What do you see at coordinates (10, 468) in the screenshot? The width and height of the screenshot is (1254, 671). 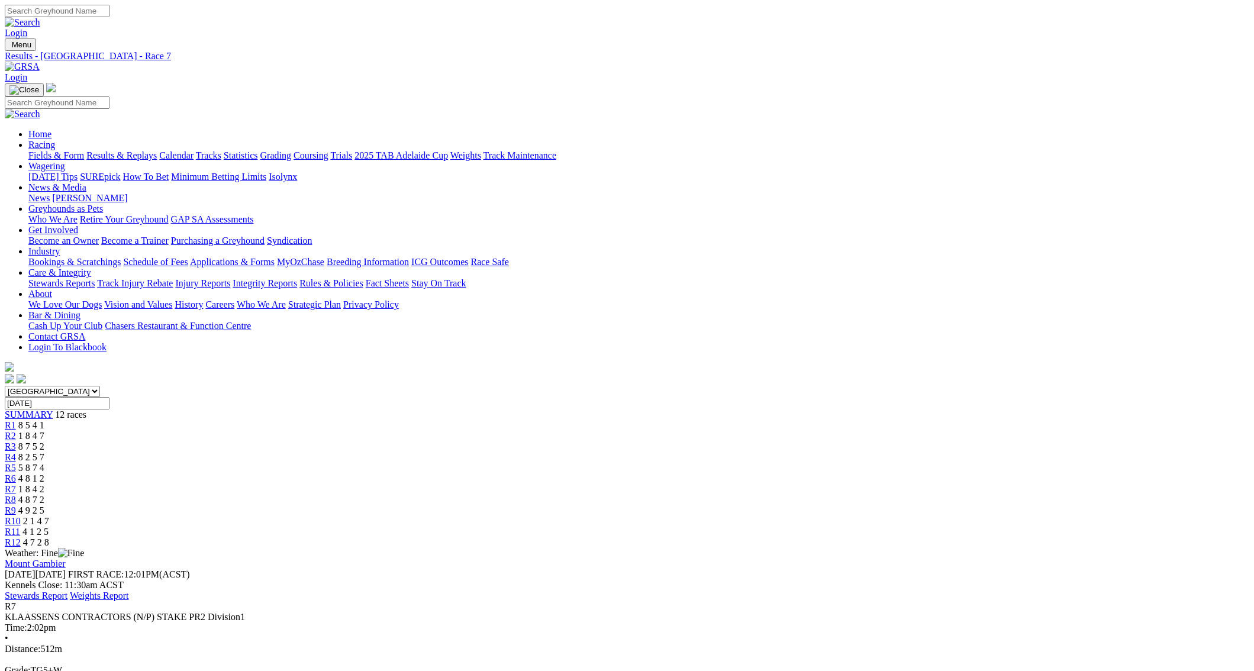 I see `span: R5` at bounding box center [10, 468].